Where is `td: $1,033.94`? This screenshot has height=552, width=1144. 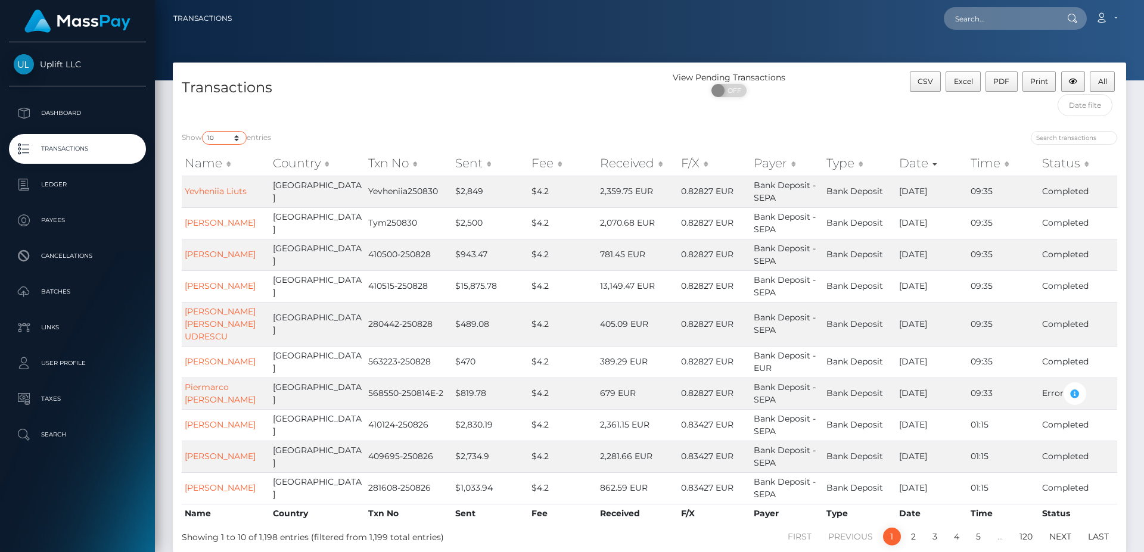 td: $1,033.94 is located at coordinates (490, 488).